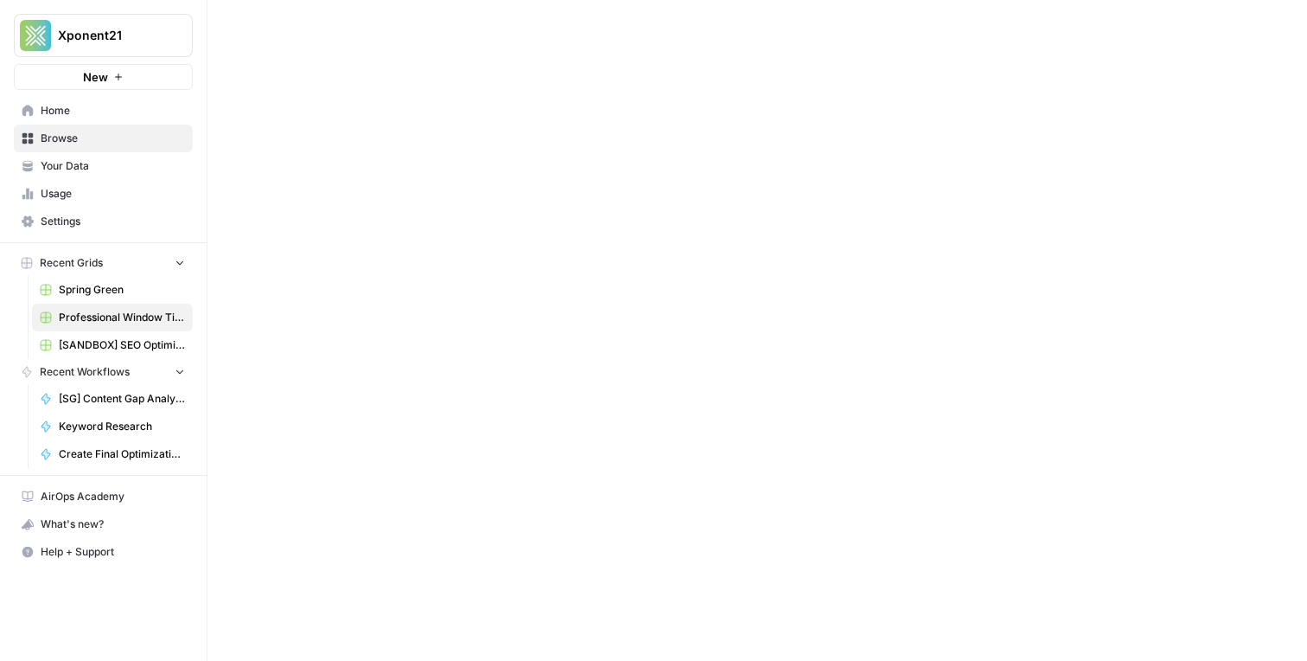 The width and height of the screenshot is (1307, 661). What do you see at coordinates (122, 426) in the screenshot?
I see `span: Keyword Research` at bounding box center [122, 426].